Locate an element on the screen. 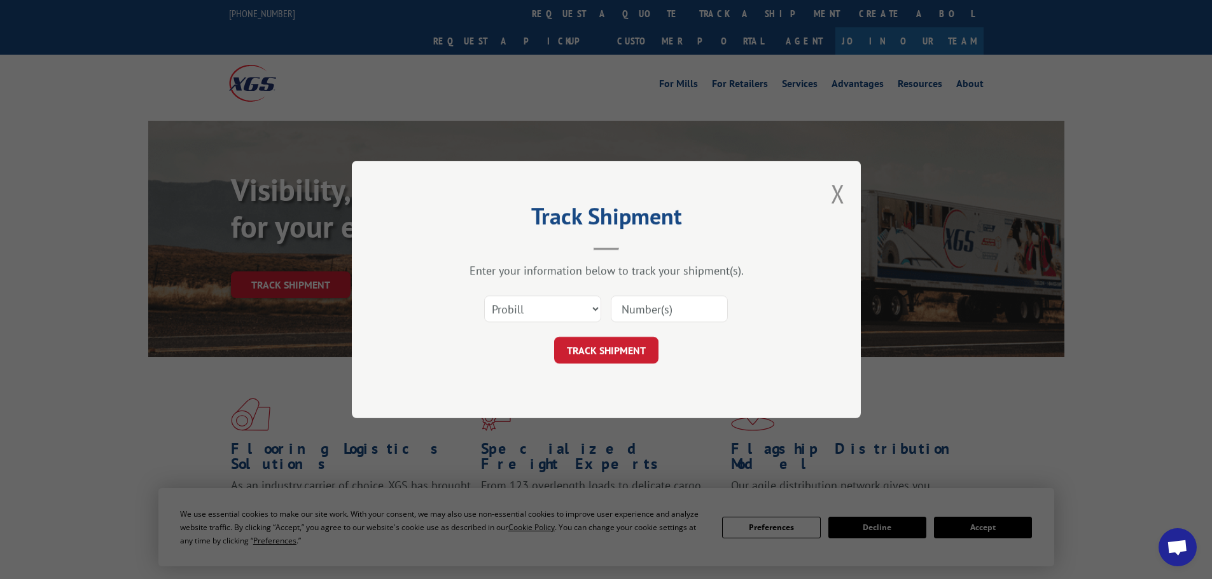  button: TRACK SHIPMENT is located at coordinates (606, 350).